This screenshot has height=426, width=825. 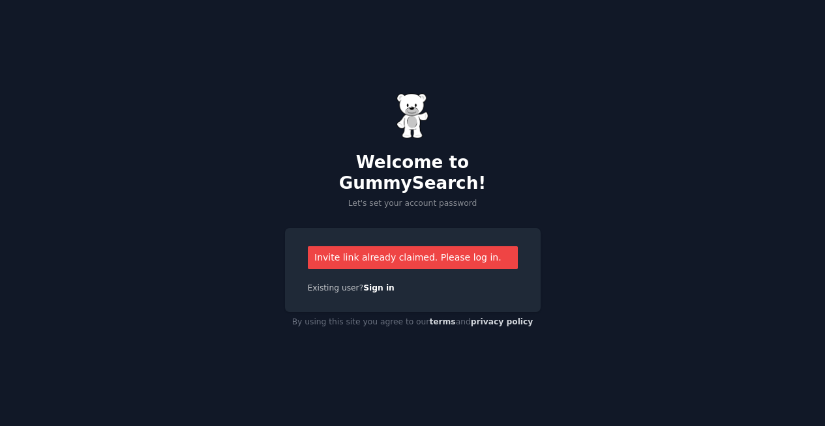 I want to click on div: By using this site you agree to our and, so click(x=413, y=323).